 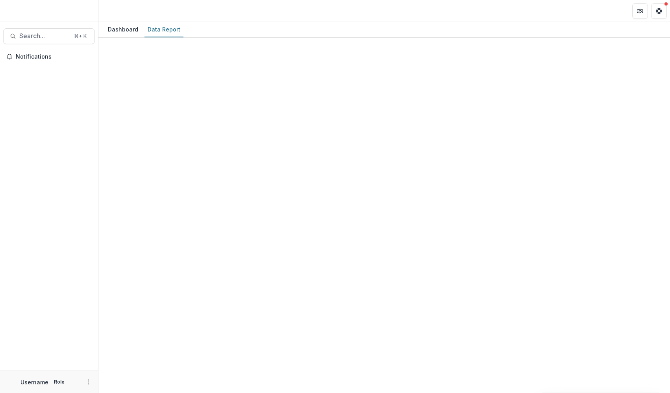 What do you see at coordinates (34, 382) in the screenshot?
I see `p: Username` at bounding box center [34, 382].